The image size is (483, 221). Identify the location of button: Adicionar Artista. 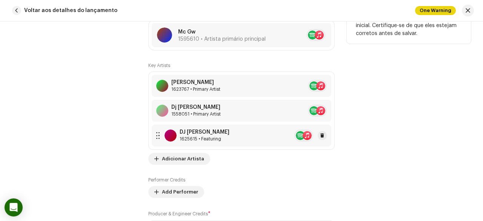
(179, 159).